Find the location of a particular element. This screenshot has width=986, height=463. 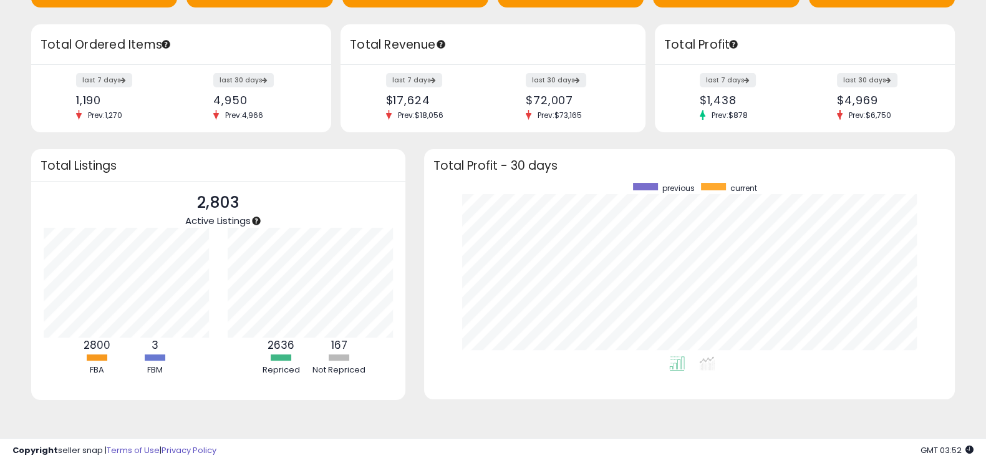

h3: Total Profit is located at coordinates (805, 45).